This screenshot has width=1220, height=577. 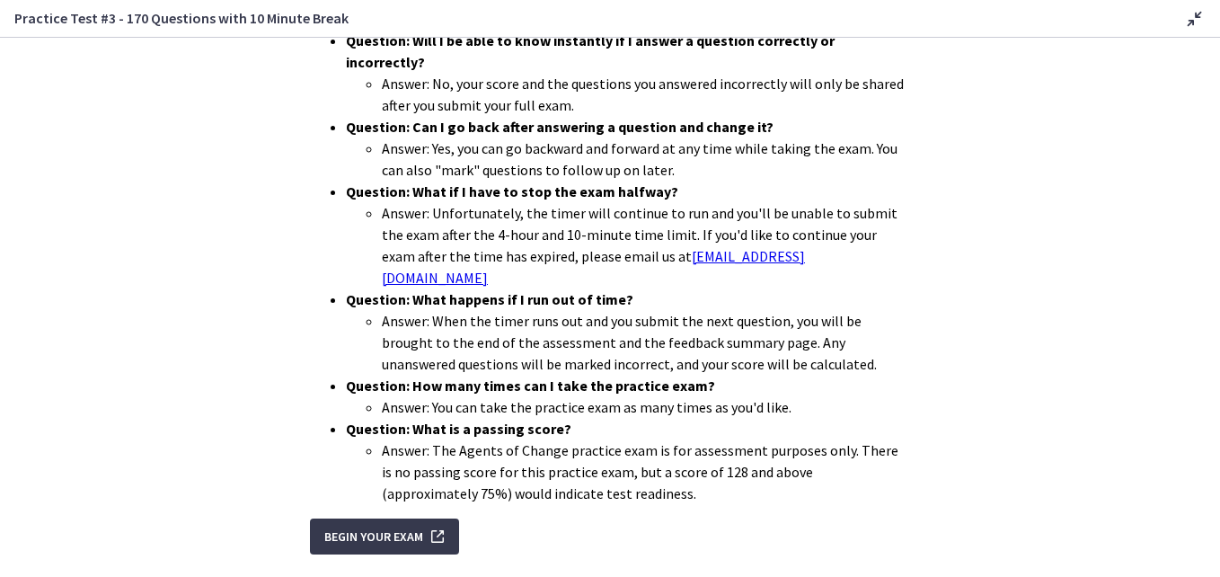 I want to click on li: Answer: Unfortunately, the timer will continue to run and you'll be unable to submit the exam aft..., so click(x=646, y=245).